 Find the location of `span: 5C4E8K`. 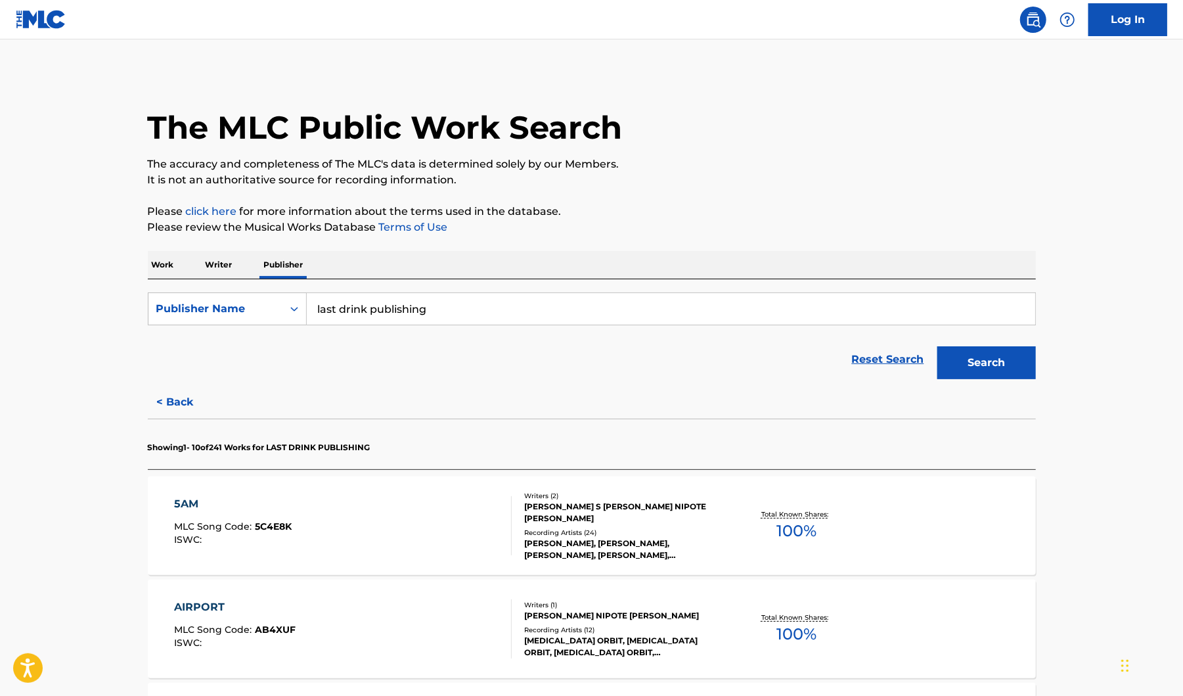

span: 5C4E8K is located at coordinates (273, 526).